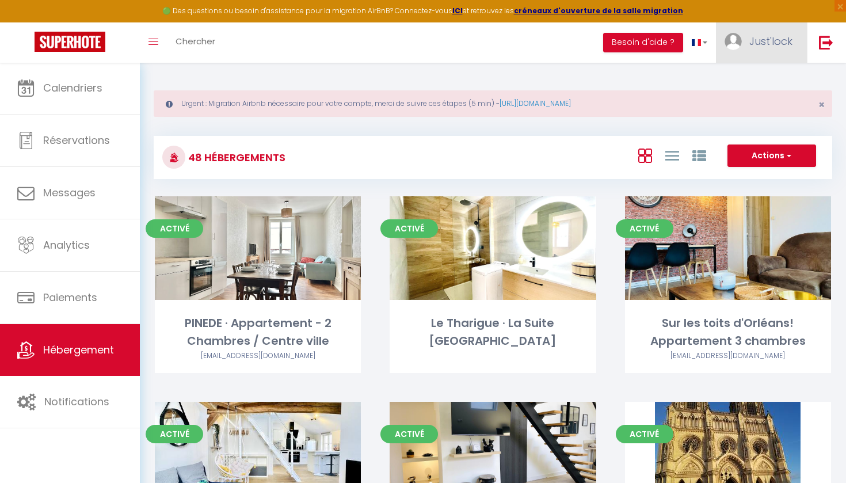 This screenshot has height=483, width=846. What do you see at coordinates (69, 192) in the screenshot?
I see `span: Messages` at bounding box center [69, 192].